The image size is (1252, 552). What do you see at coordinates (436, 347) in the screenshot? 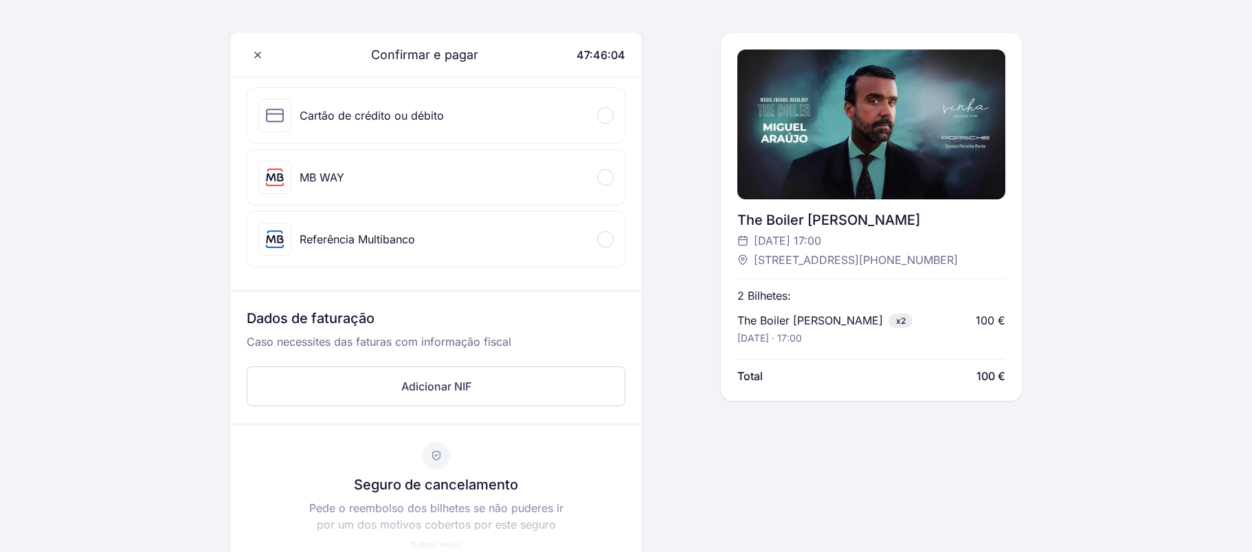
I see `p: Caso necessites das faturas com informação fiscal` at bounding box center [436, 347].